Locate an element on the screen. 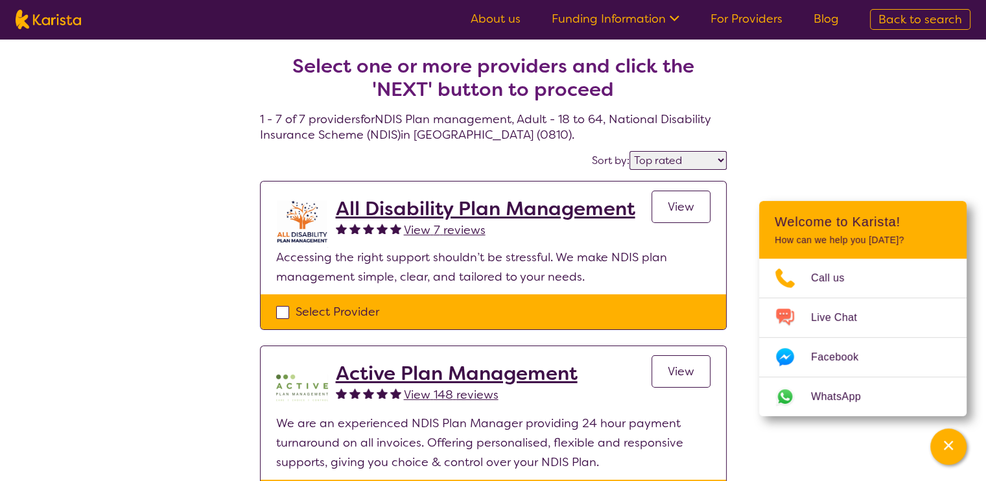 The width and height of the screenshot is (986, 481). span: WhatsApp is located at coordinates (843, 397).